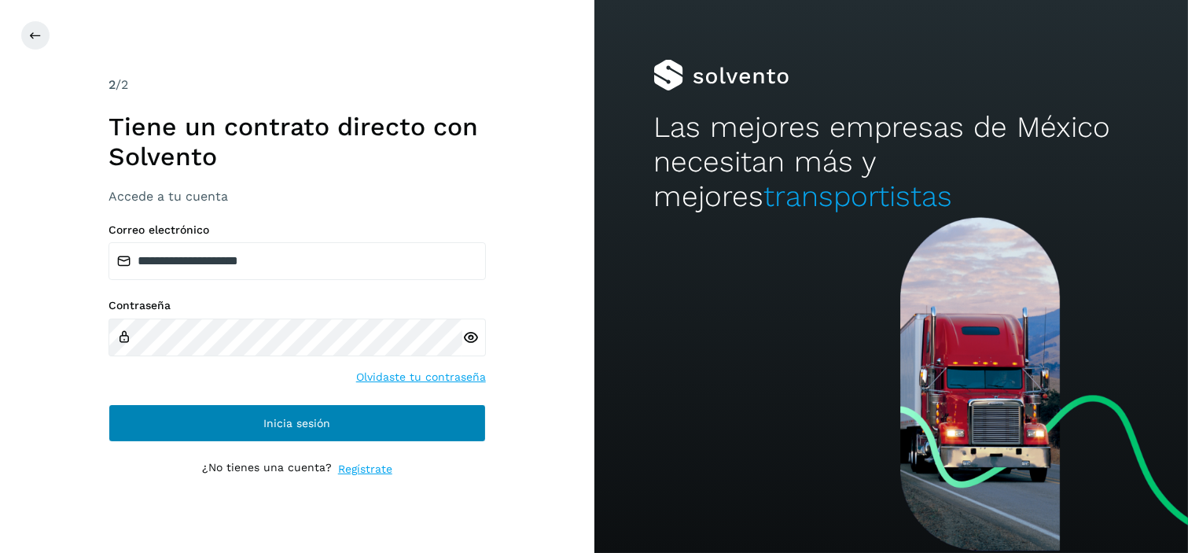  I want to click on h3: Accede a tu cuenta, so click(297, 196).